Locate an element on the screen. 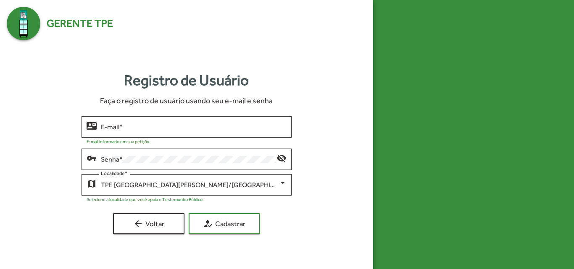  strong: Registro de Usuário is located at coordinates (186, 80).